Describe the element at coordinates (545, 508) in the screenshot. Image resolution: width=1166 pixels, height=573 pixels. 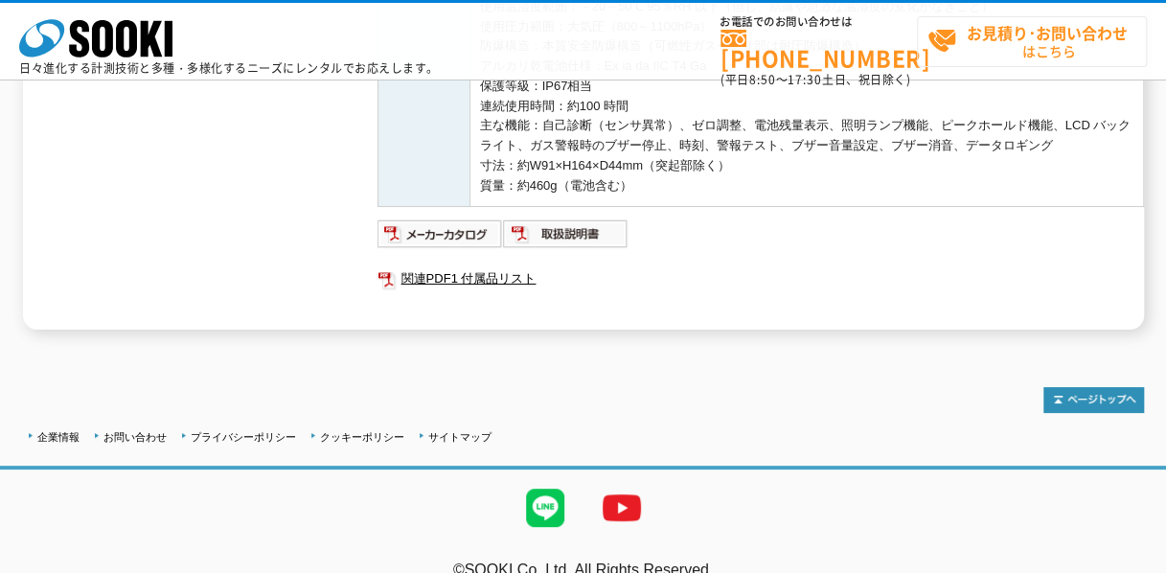
I see `img: LINE` at that location.